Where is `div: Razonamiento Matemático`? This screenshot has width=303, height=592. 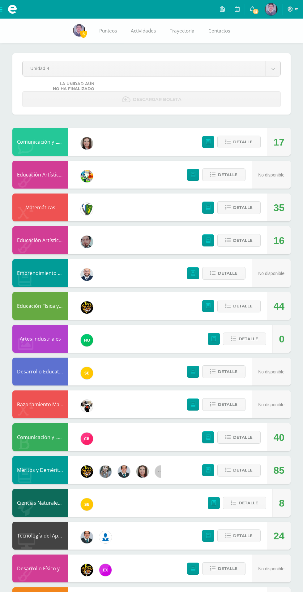
div: Razonamiento Matemático is located at coordinates (40, 404).